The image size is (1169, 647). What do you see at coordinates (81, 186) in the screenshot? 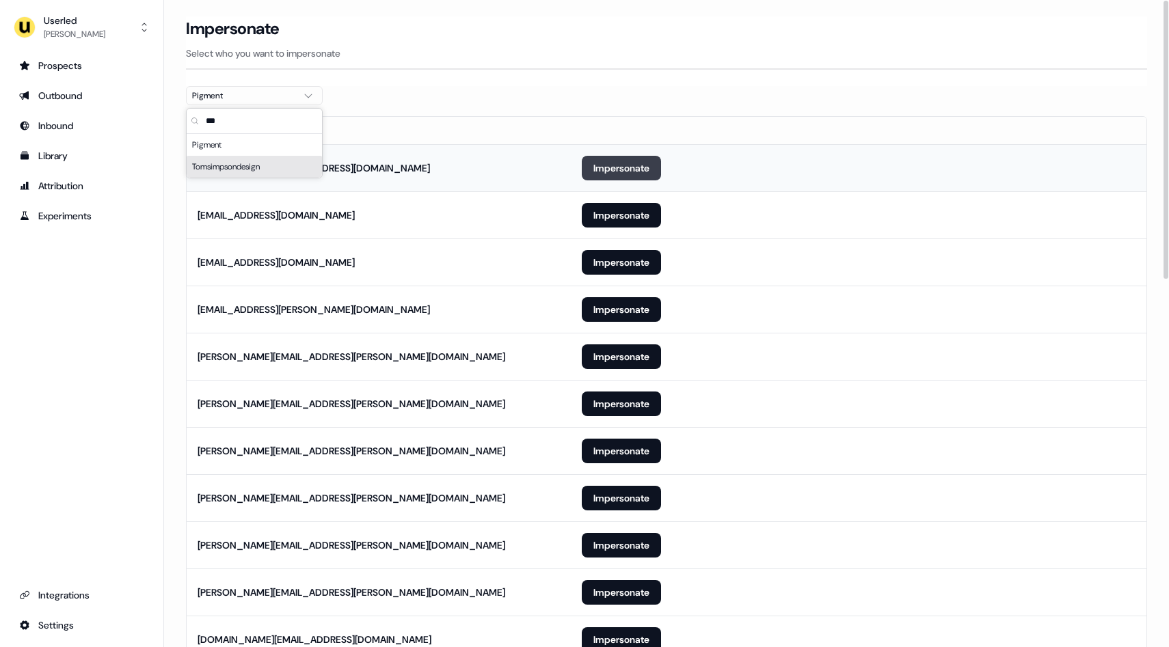
I see `a: Go to attribution` at bounding box center [81, 186].